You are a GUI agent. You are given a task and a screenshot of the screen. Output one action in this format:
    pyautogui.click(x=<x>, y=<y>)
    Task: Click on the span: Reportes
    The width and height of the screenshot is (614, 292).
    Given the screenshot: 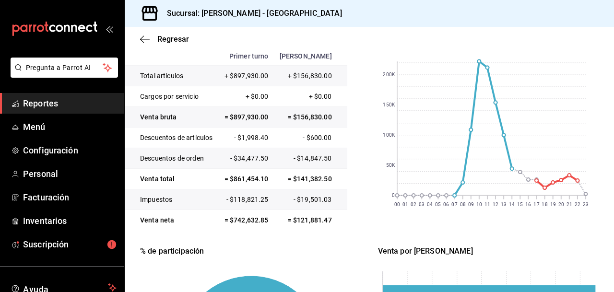 What is the action you would take?
    pyautogui.click(x=70, y=103)
    